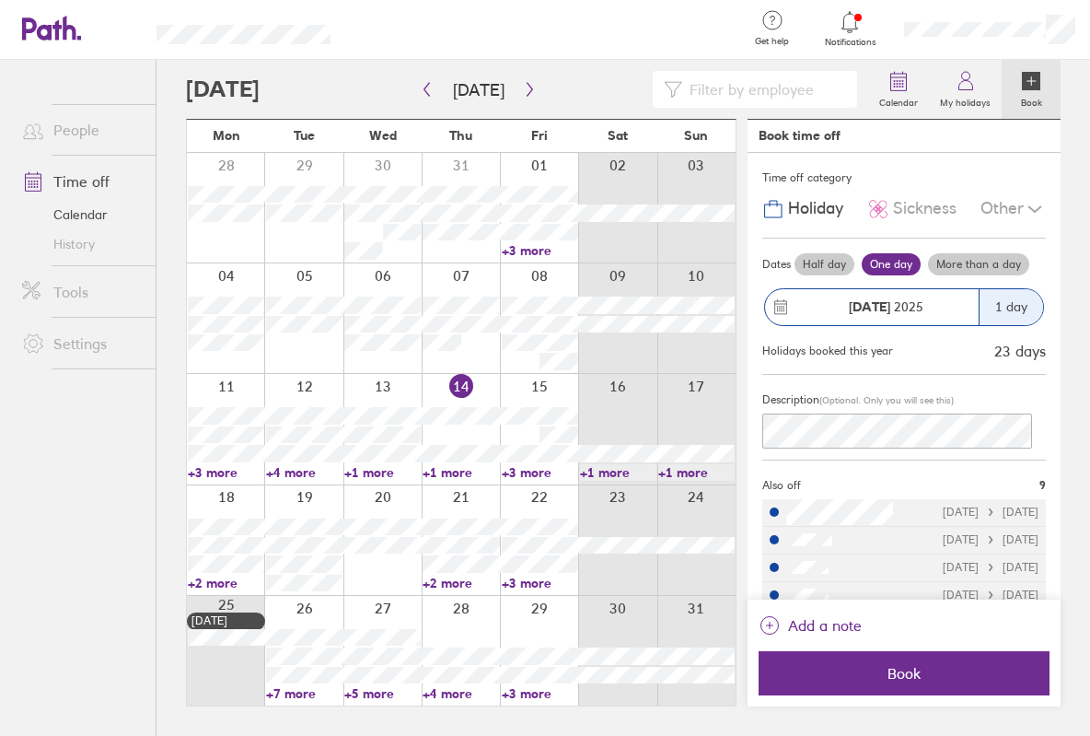  Describe the element at coordinates (887, 400) in the screenshot. I see `span: (Optional. Only you will see this)` at that location.